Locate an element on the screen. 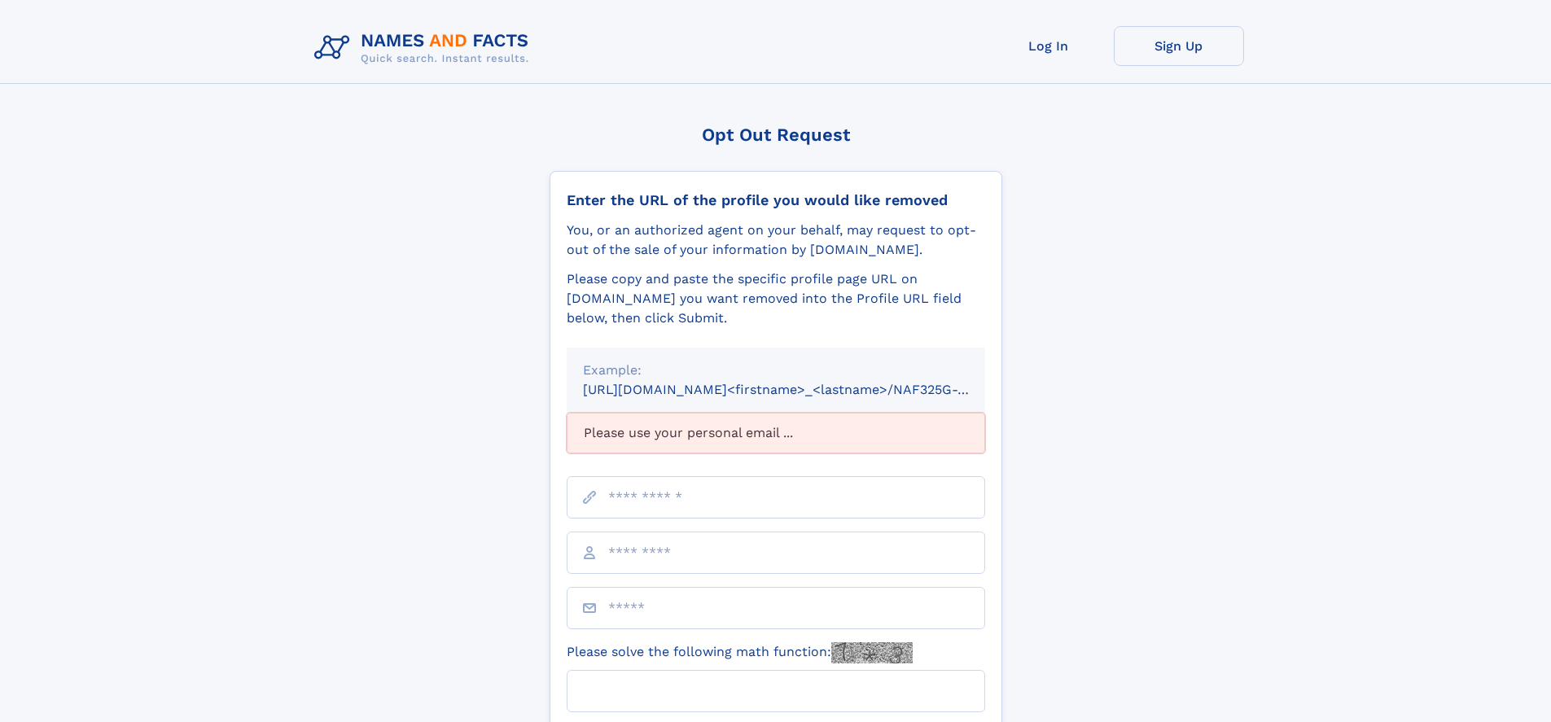  div: Example: is located at coordinates (776, 371).